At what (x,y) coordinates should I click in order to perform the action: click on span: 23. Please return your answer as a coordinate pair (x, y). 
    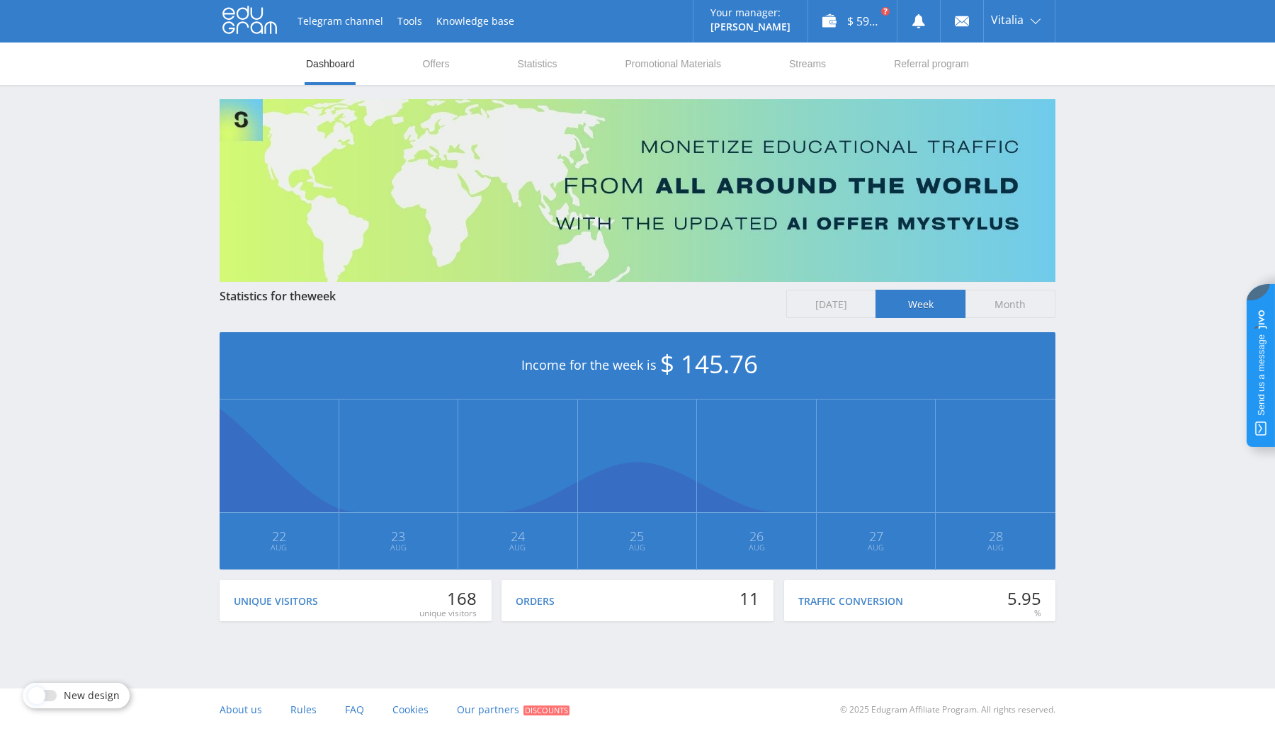
    Looking at the image, I should click on (399, 536).